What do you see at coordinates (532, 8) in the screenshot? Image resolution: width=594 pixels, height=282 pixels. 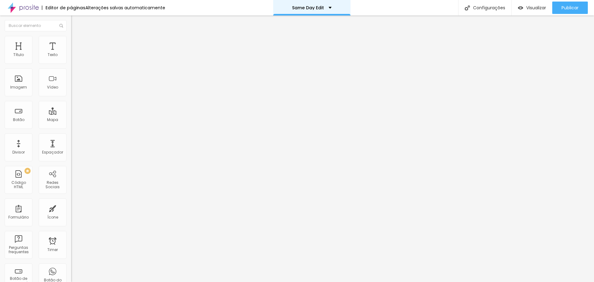 I see `button: Visualizar` at bounding box center [532, 8].